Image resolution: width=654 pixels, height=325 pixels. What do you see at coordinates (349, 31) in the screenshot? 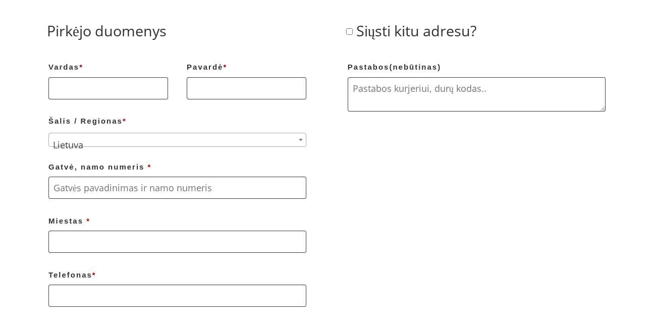
I see `input: Siųsti kitu adresu?` at bounding box center [349, 31].